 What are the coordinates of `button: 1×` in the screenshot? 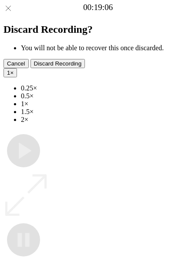 It's located at (10, 72).